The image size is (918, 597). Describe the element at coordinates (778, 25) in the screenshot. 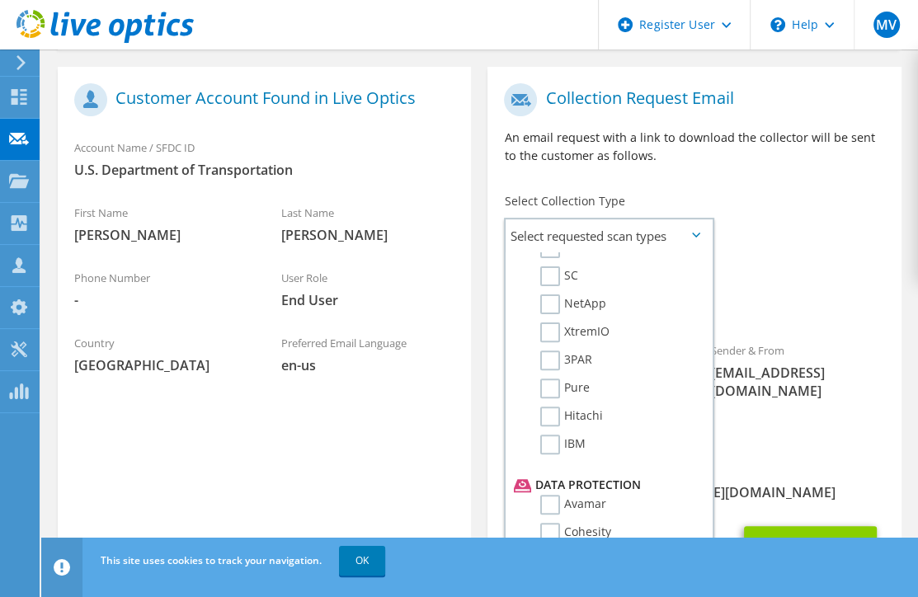

I see `svg: \n` at that location.